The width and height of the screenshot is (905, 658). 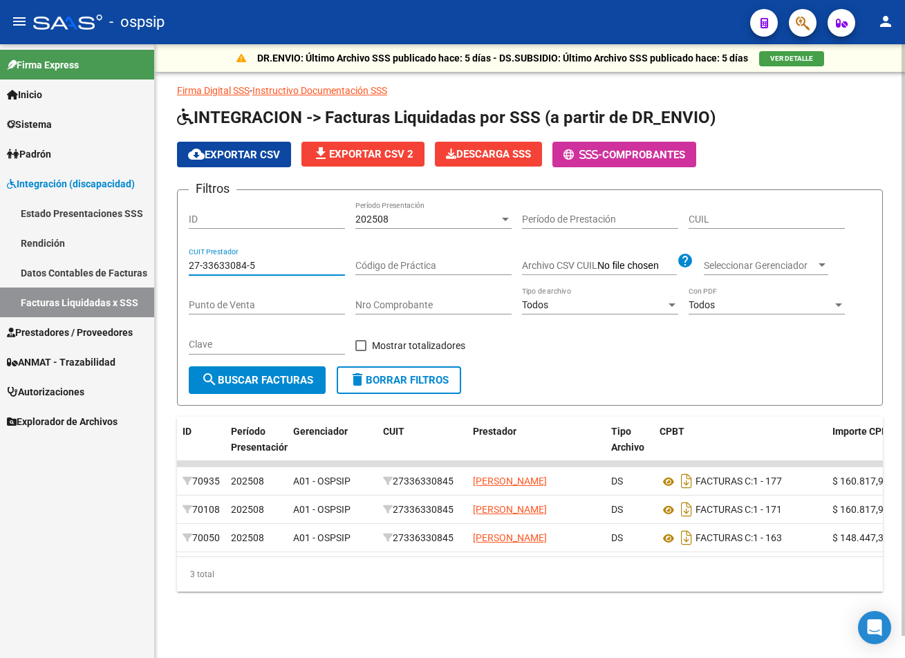 What do you see at coordinates (213, 91) in the screenshot?
I see `a: Firma Digital SSS` at bounding box center [213, 91].